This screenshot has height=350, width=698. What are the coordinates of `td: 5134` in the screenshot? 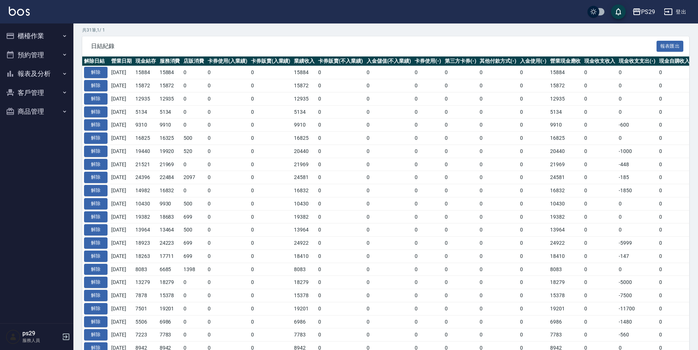 It's located at (566, 112).